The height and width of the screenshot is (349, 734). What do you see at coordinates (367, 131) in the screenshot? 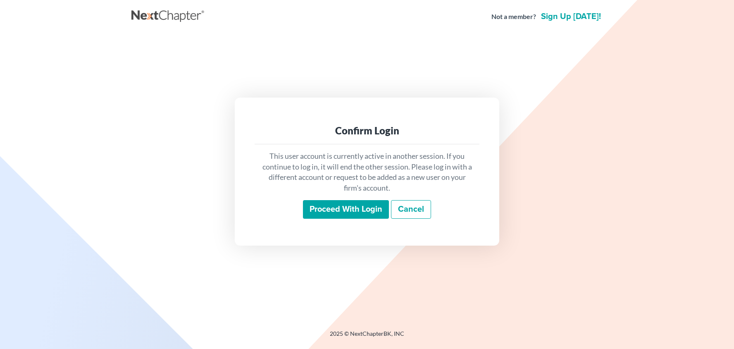
I see `div: Confirm Login` at bounding box center [367, 131].